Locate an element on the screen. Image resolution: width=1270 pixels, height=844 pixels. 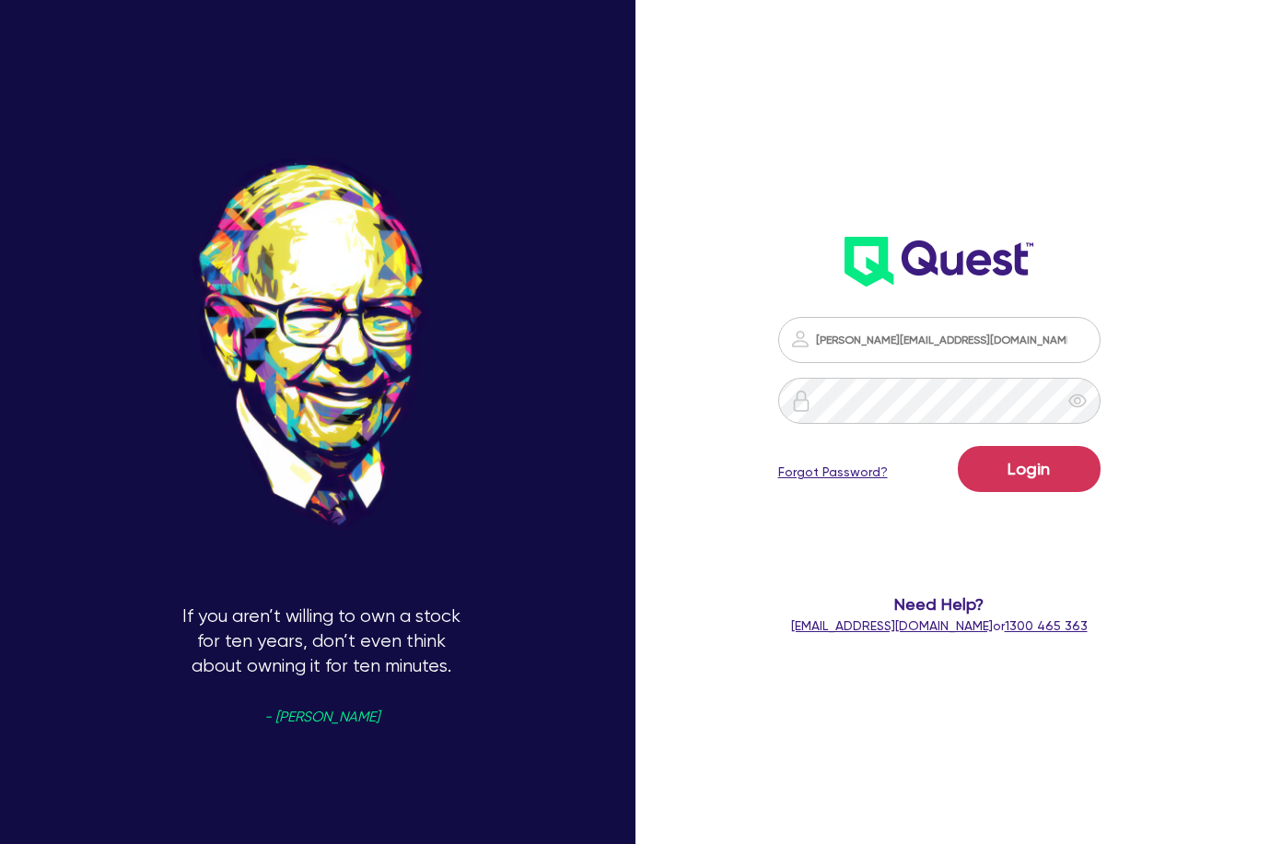
button: Login is located at coordinates (1029, 469).